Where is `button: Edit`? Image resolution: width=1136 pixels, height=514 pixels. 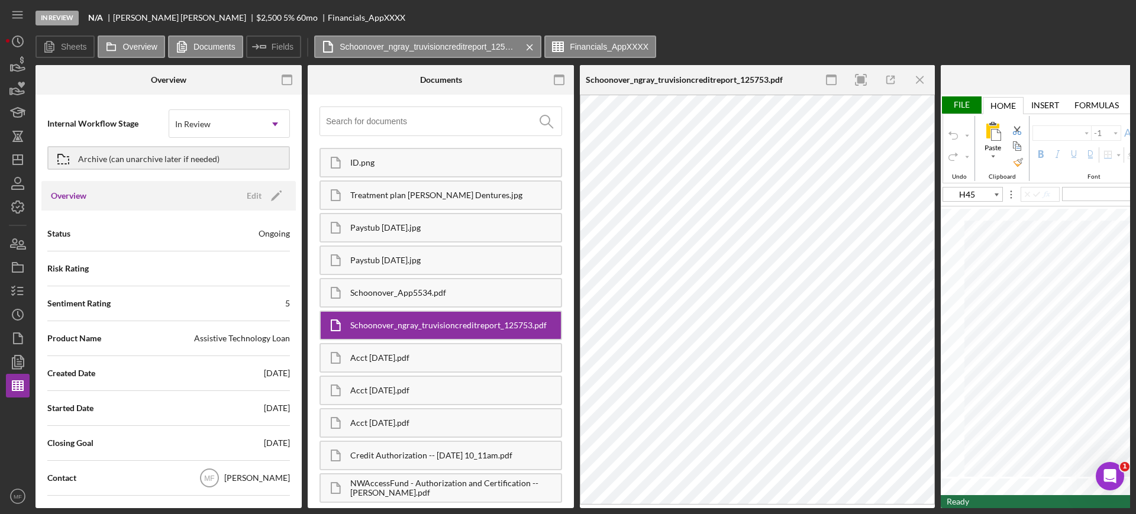
button: Edit is located at coordinates (263, 196).